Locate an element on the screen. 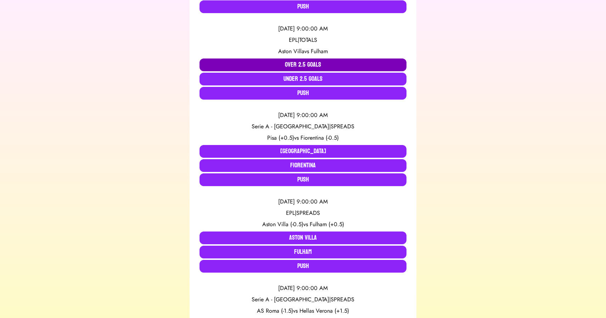 The width and height of the screenshot is (606, 318). button: Over 2.5 Goals is located at coordinates (303, 65).